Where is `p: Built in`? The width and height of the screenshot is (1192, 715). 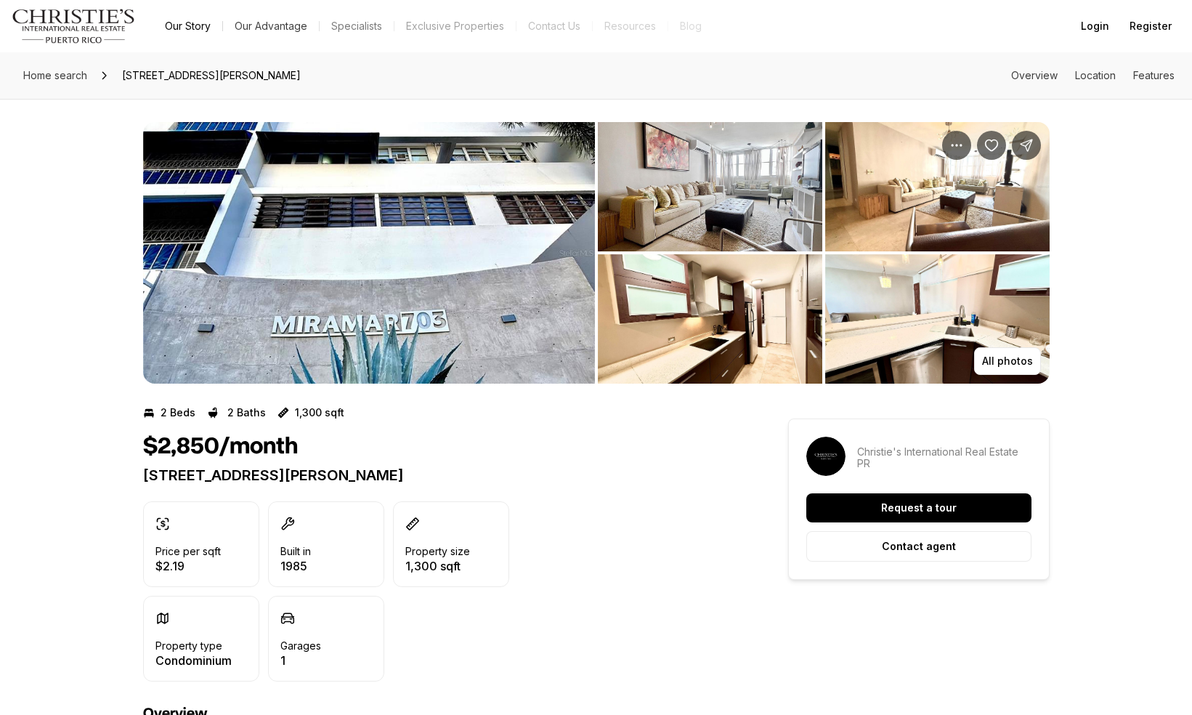 p: Built in is located at coordinates (296, 551).